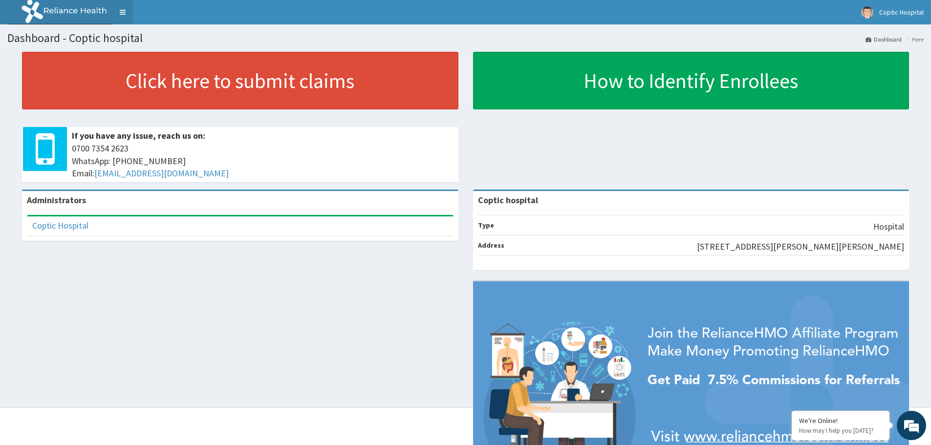  I want to click on b: Address, so click(491, 245).